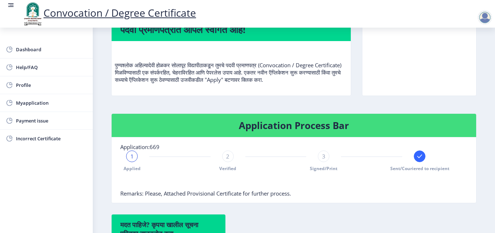 This screenshot has height=233, width=495. What do you see at coordinates (52, 67) in the screenshot?
I see `span: Help/FAQ` at bounding box center [52, 67].